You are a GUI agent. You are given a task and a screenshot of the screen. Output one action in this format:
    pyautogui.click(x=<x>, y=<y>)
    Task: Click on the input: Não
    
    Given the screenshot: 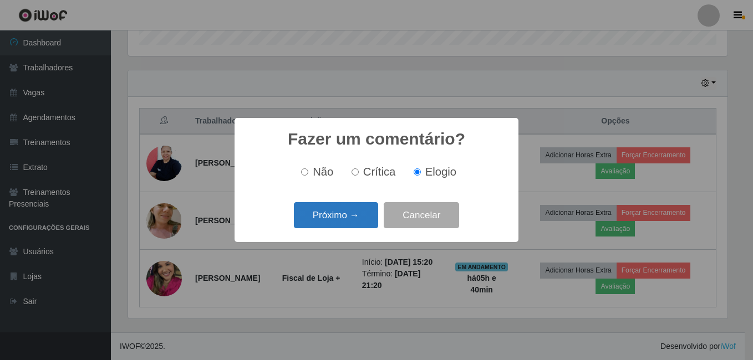 What is the action you would take?
    pyautogui.click(x=304, y=172)
    